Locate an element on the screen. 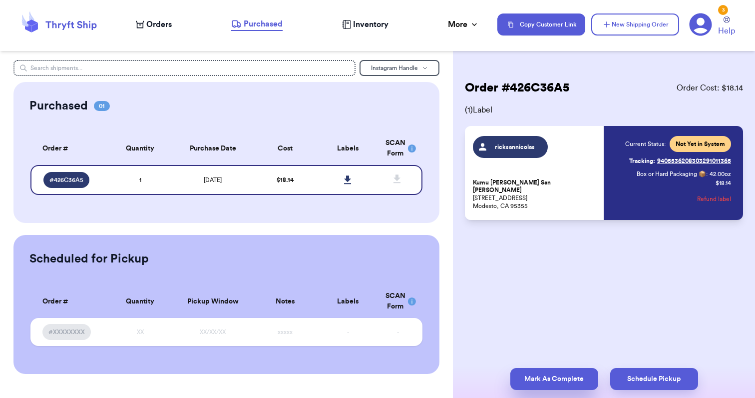  span: ricksannicolas is located at coordinates (515, 147).